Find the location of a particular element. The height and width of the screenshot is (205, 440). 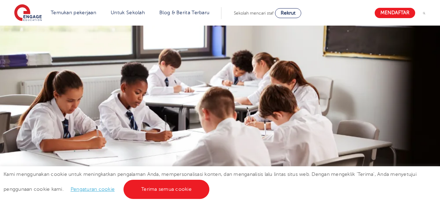

a: Rekrut is located at coordinates (288, 13).